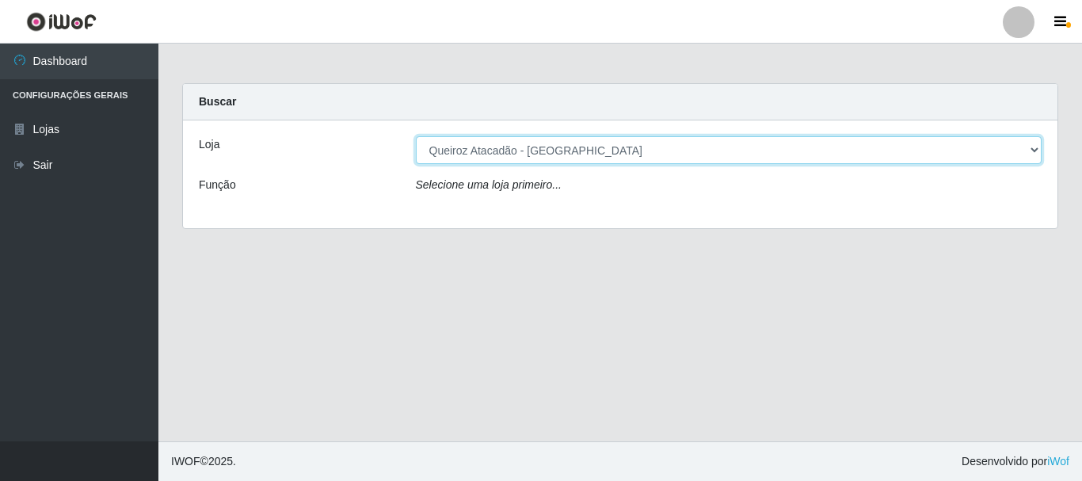 The height and width of the screenshot is (481, 1082). I want to click on i: Selecione uma loja primeiro..., so click(489, 185).